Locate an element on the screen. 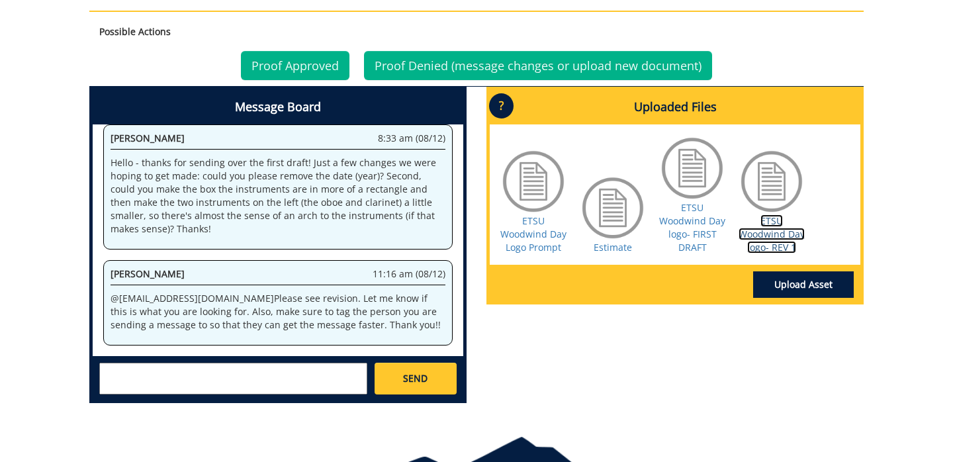  a: Proof Approved is located at coordinates (295, 65).